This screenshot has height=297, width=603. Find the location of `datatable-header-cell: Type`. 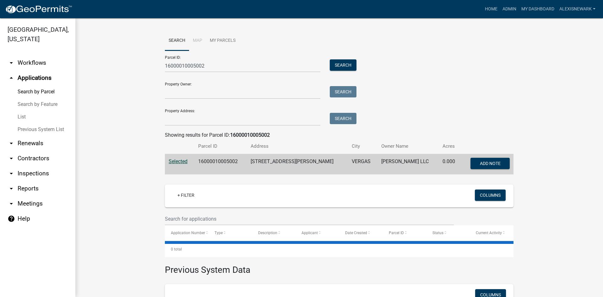

datatable-header-cell: Type is located at coordinates (230, 233).